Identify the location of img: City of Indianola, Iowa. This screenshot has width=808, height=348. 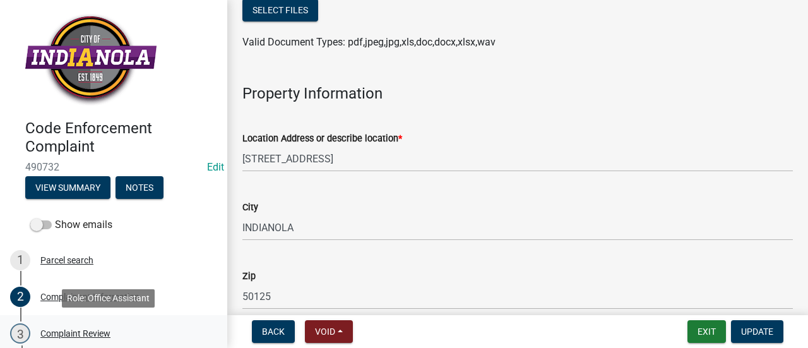
(91, 59).